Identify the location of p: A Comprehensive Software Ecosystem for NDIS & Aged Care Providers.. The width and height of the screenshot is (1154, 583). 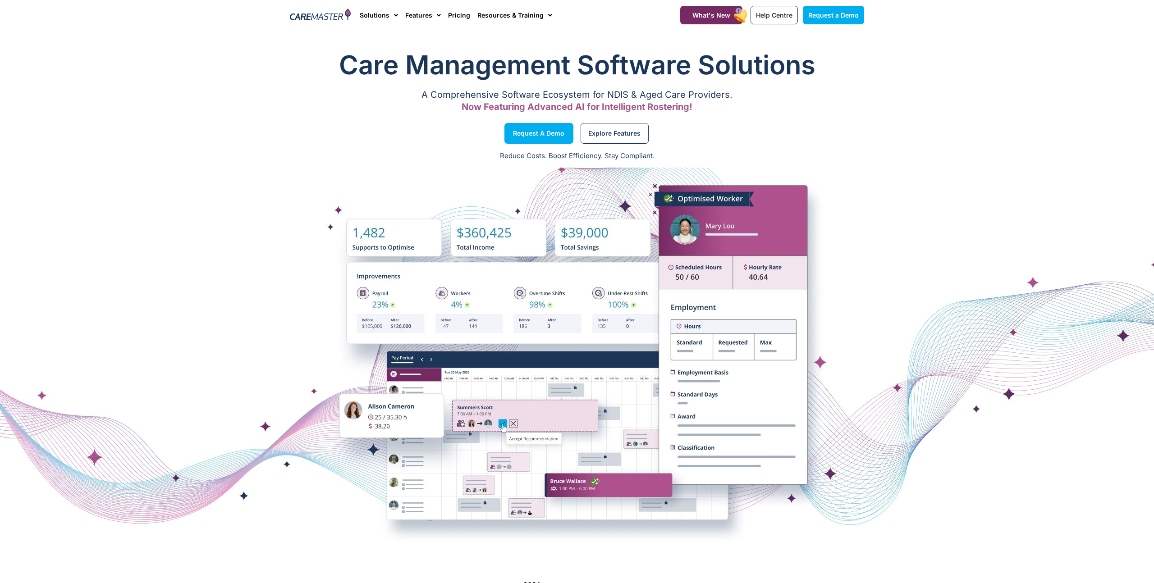
(577, 95).